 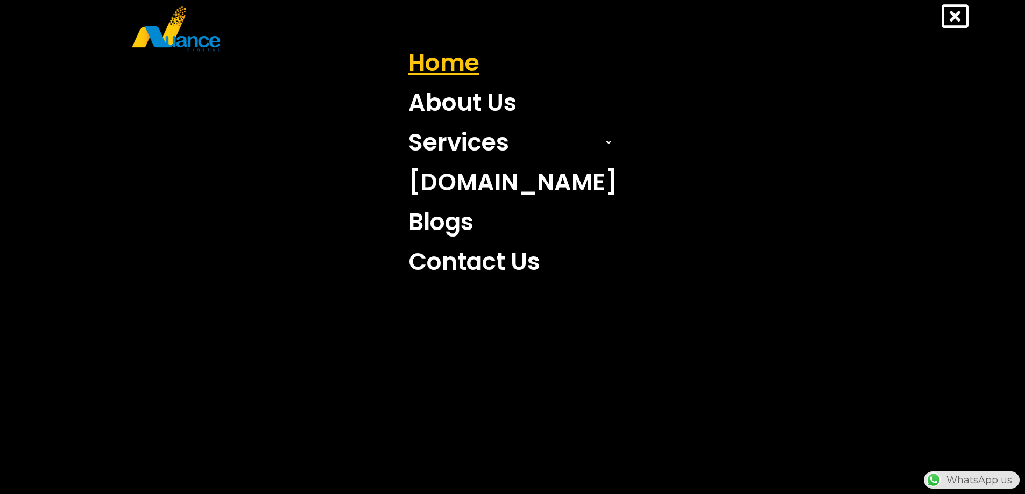 What do you see at coordinates (513, 222) in the screenshot?
I see `a: Blogs` at bounding box center [513, 222].